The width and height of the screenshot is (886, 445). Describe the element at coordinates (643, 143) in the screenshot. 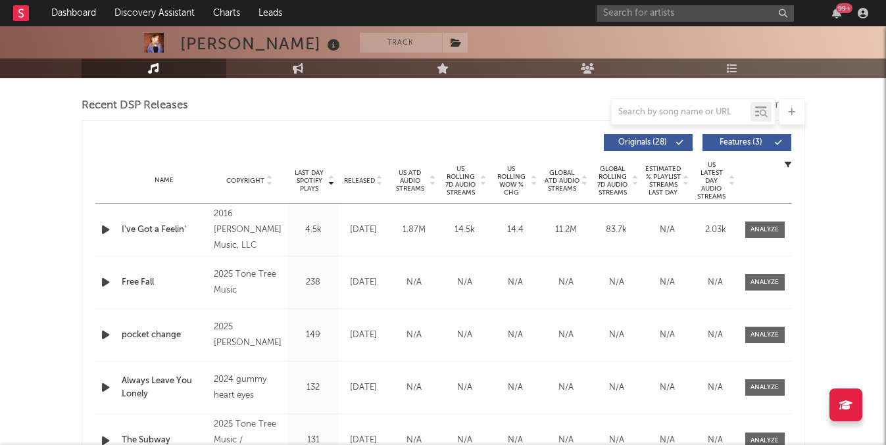

I see `span: Originals ( 28 )` at that location.